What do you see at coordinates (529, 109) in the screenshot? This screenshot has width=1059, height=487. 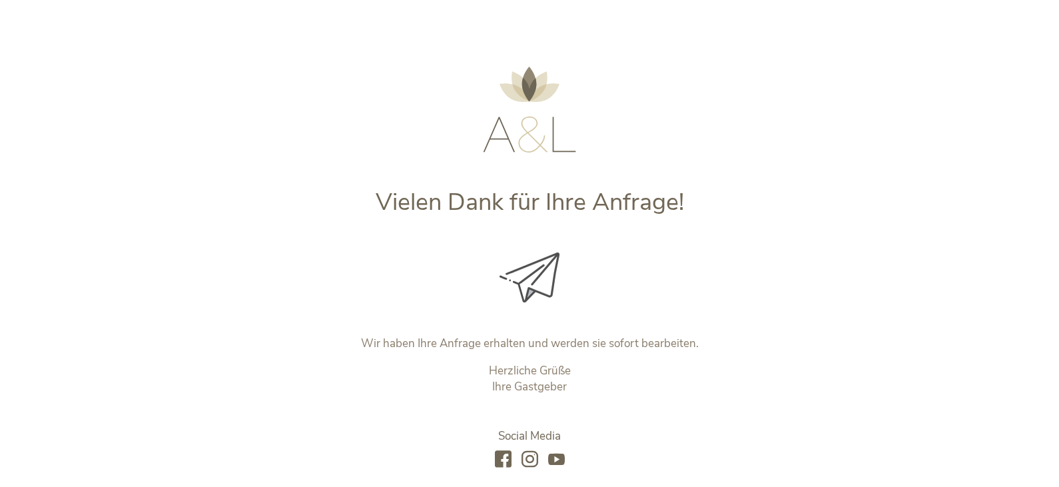 I see `a: AMONTI & LUNARIS Wellnessresort` at bounding box center [529, 109].